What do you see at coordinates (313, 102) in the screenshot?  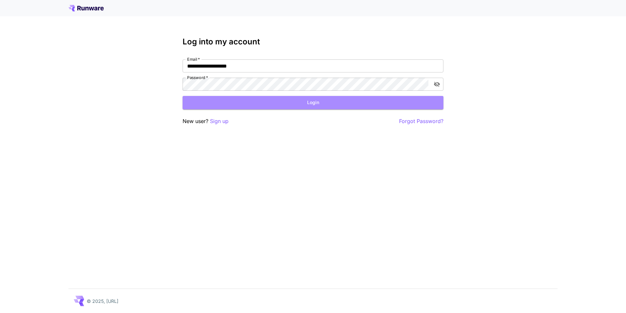 I see `button: Login` at bounding box center [313, 102].